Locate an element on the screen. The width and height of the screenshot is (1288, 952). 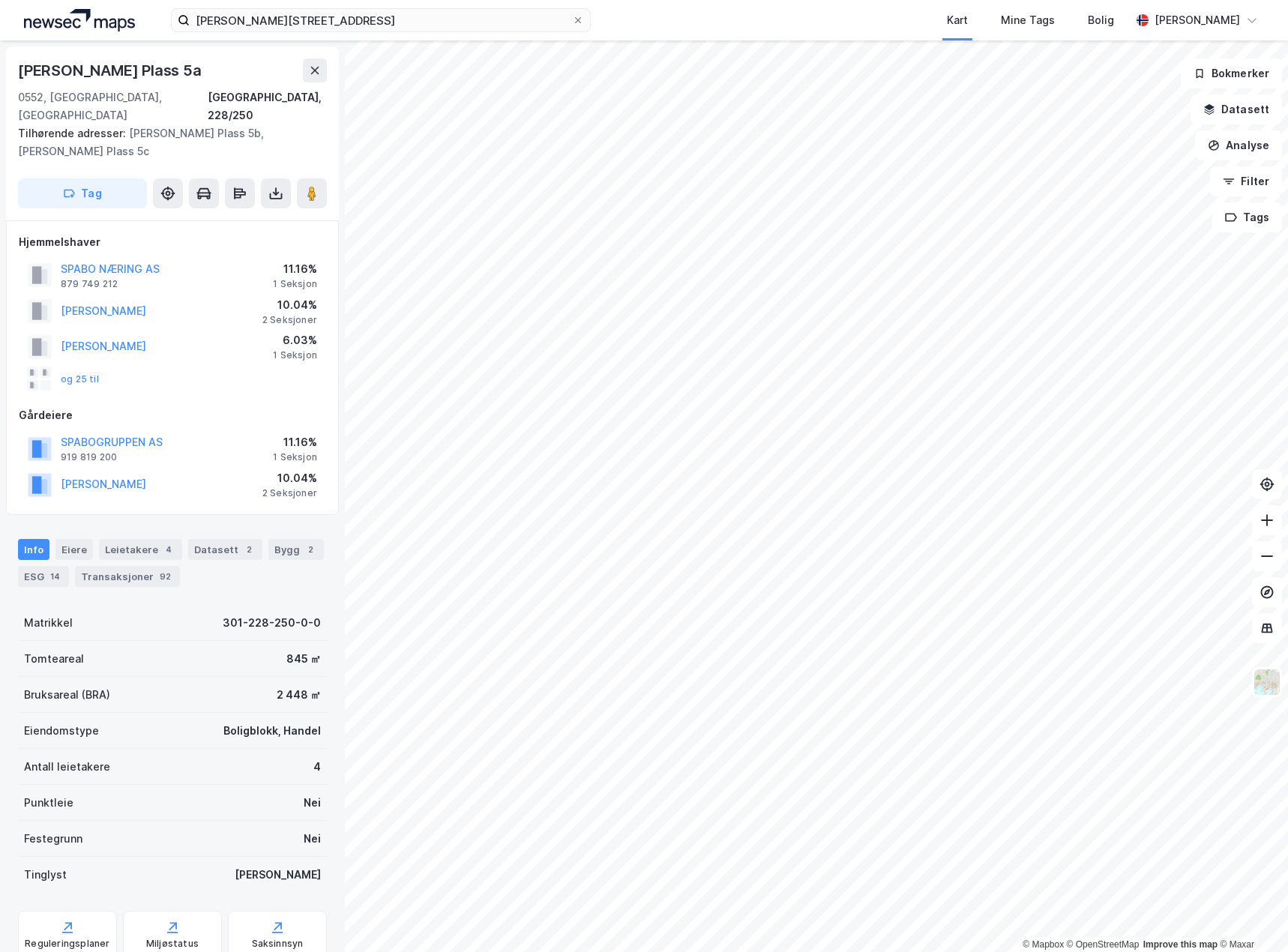
div: Eiendomstype is located at coordinates (62, 731).